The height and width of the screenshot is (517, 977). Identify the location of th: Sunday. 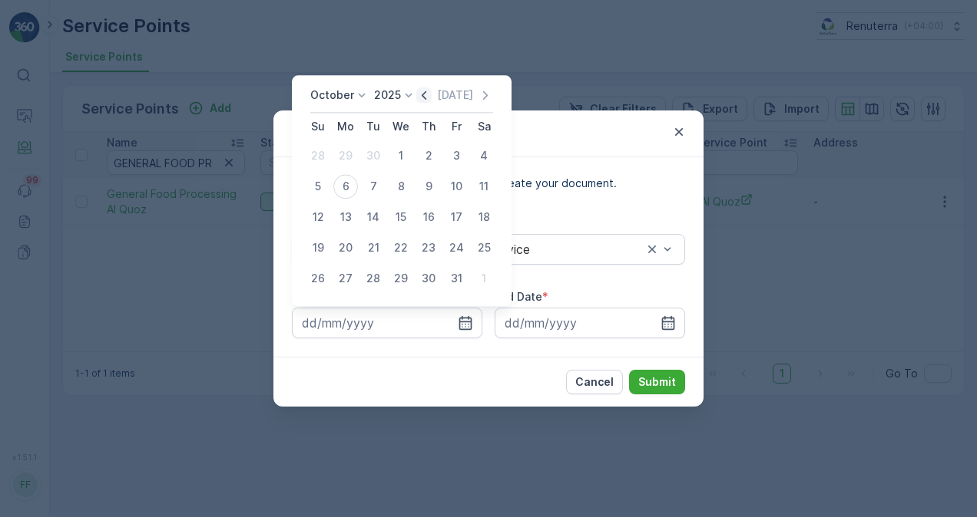
(318, 127).